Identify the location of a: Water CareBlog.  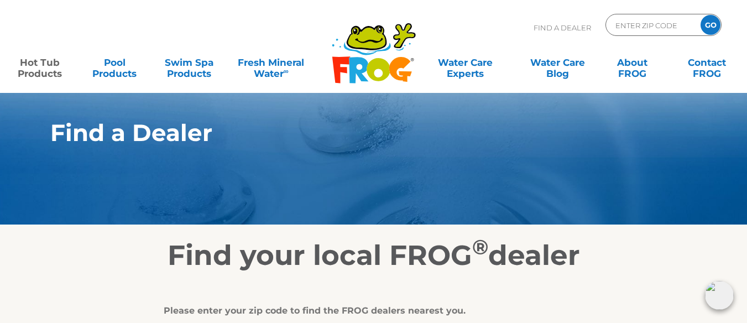
(557, 62).